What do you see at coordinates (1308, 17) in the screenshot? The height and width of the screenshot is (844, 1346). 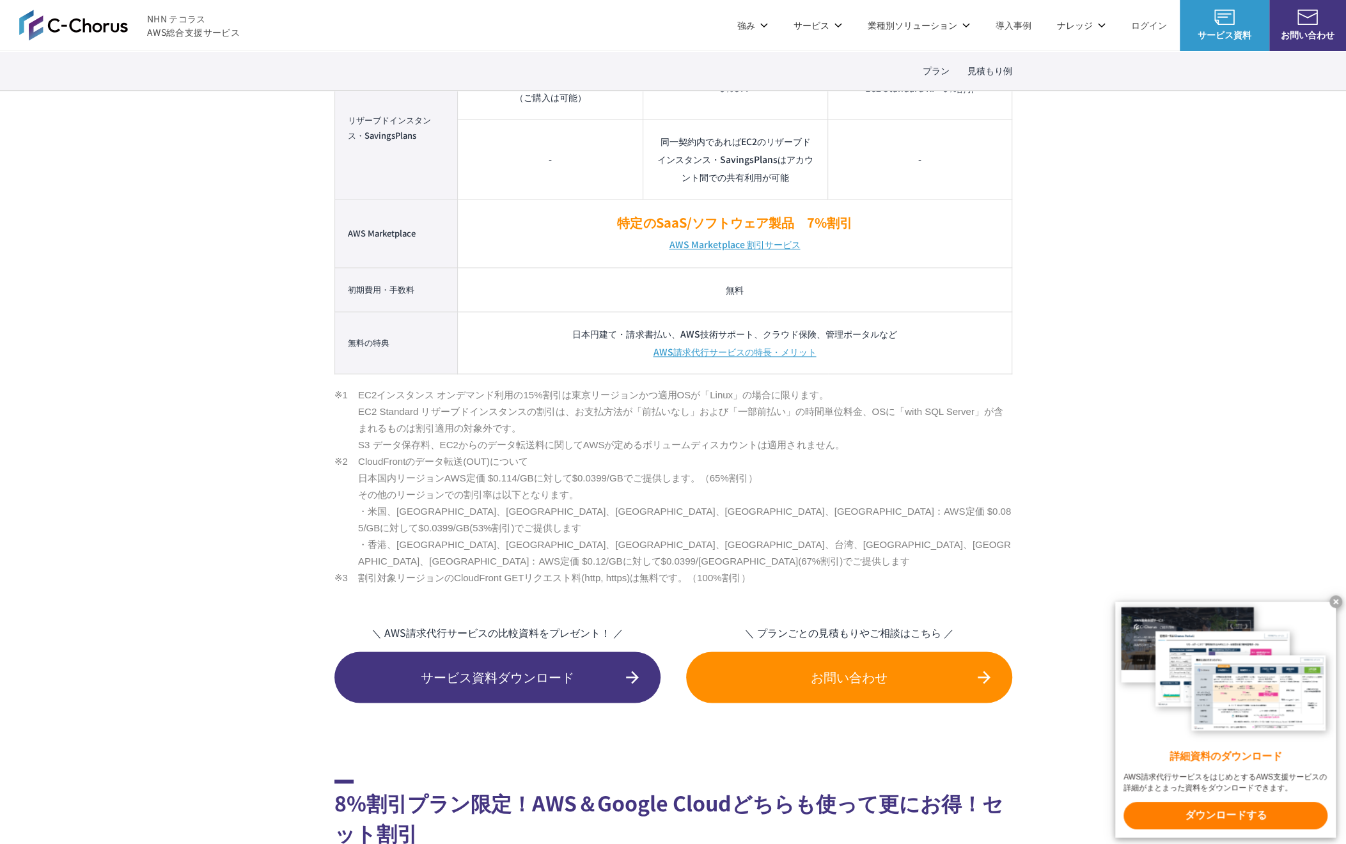 I see `img: お問い合わせ` at bounding box center [1308, 17].